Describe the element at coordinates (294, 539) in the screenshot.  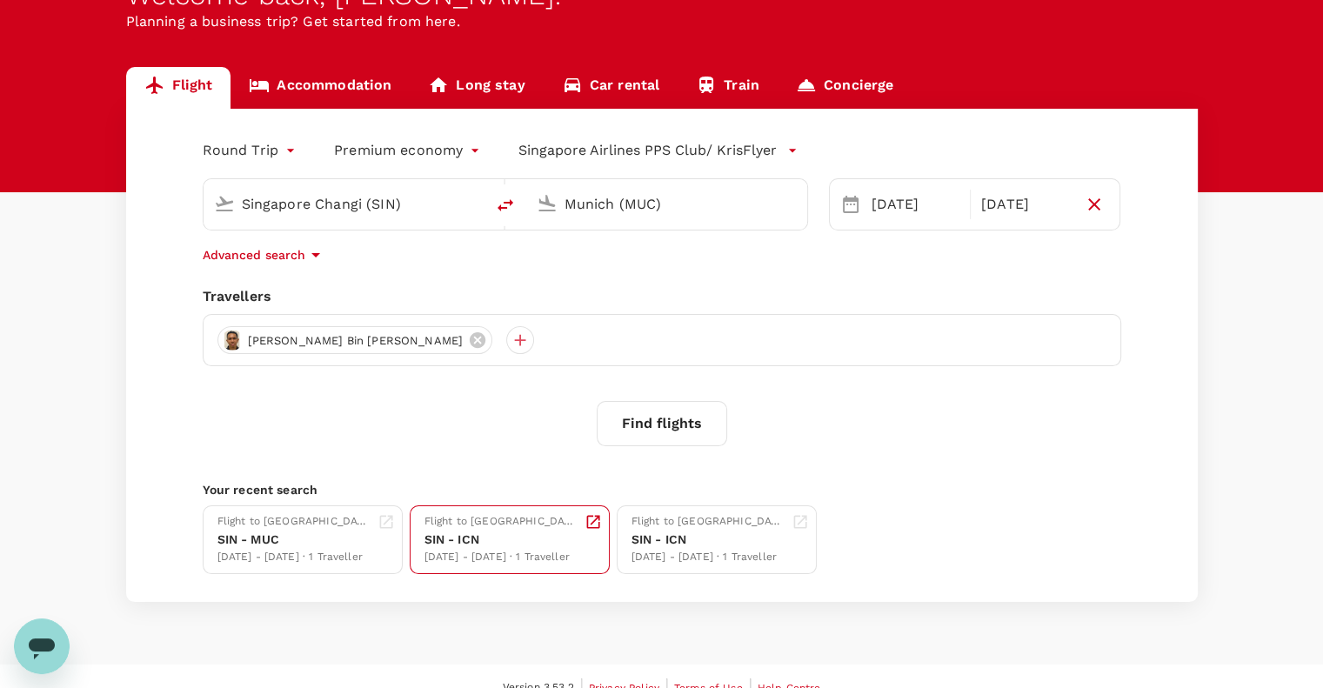
I see `div: SIN - MUC` at that location.